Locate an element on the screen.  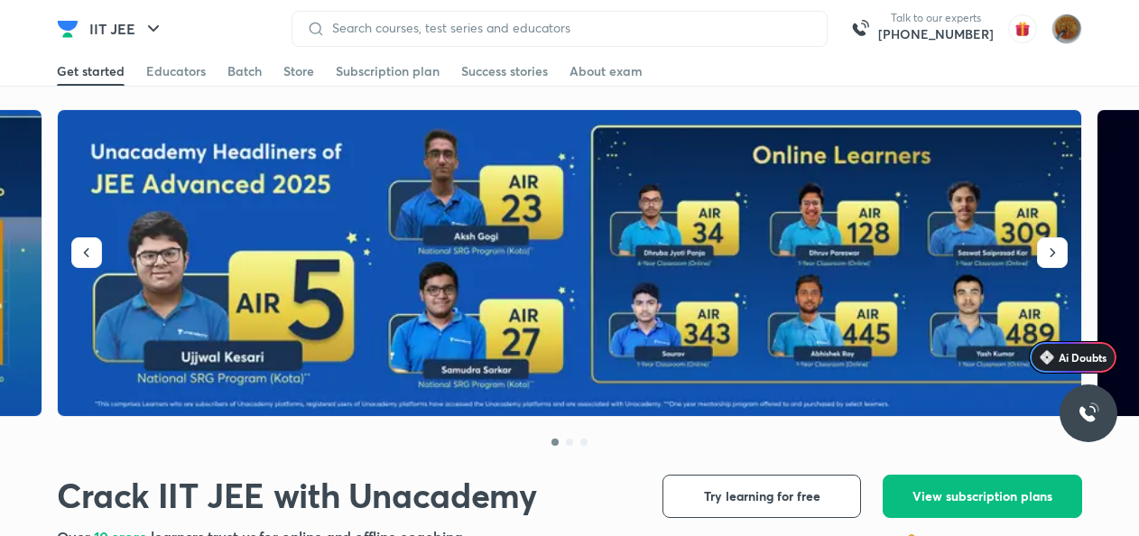
div: Success stories is located at coordinates (505, 71).